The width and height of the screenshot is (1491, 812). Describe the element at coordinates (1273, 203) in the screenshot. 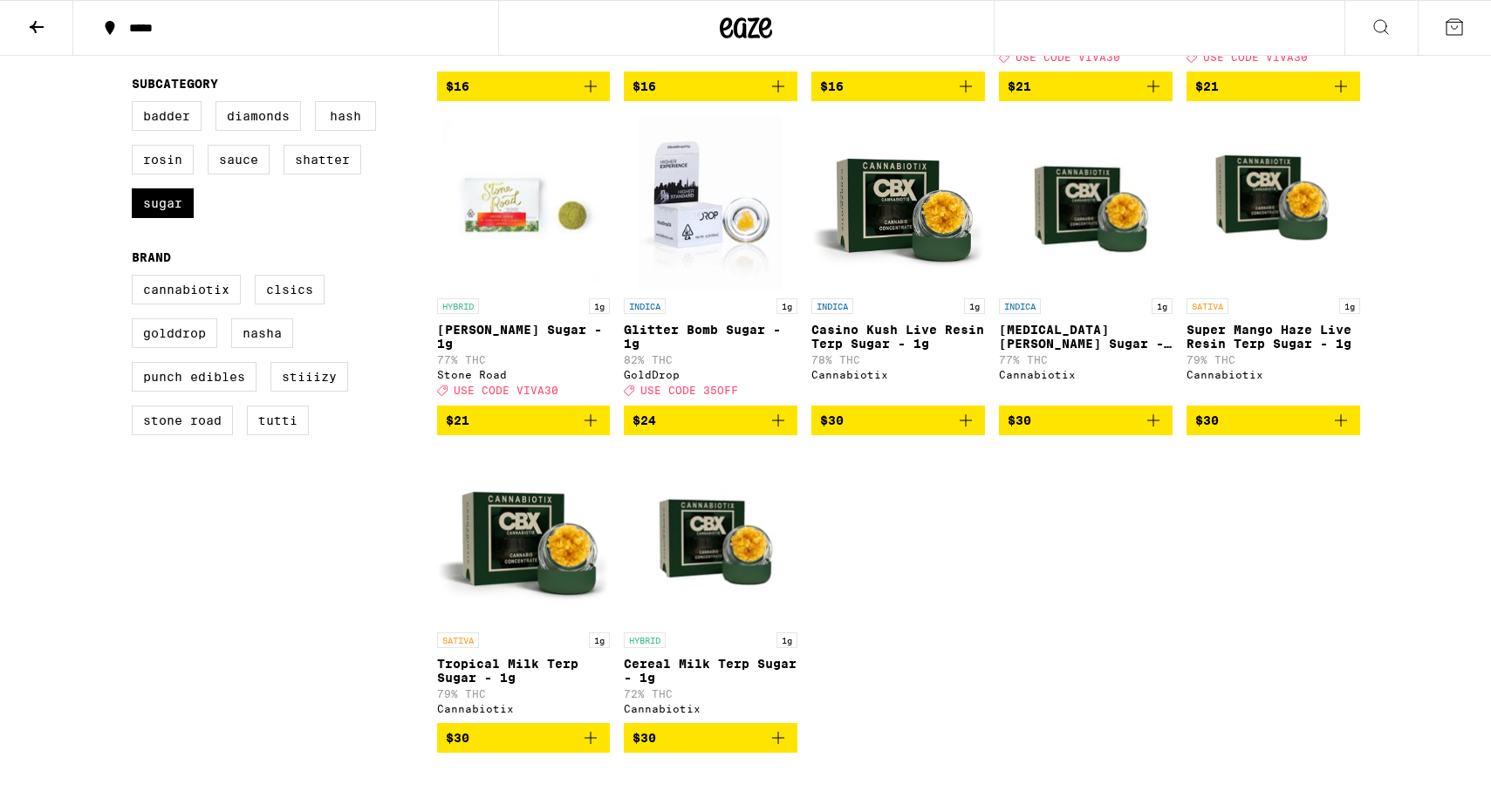

I see `img: Cannabiotix - Super Mango Haze Live Resin Terp Sugar - 1g` at that location.